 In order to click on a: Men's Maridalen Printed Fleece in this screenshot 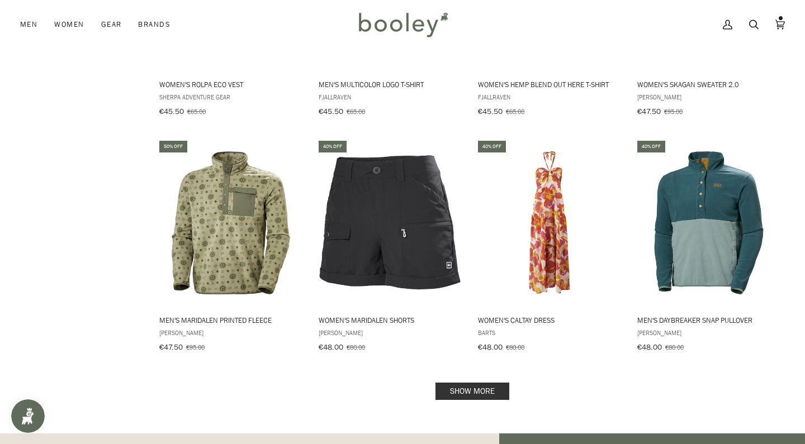, I will do `click(231, 248)`.